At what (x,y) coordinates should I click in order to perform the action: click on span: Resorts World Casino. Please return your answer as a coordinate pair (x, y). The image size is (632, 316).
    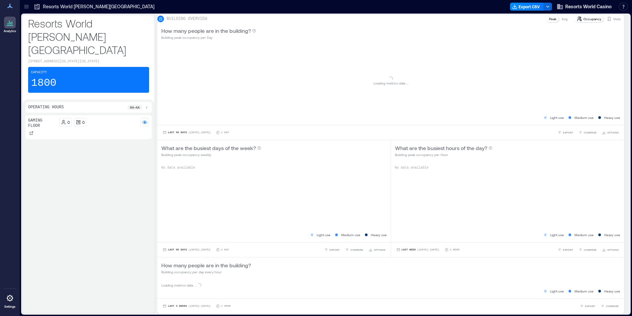
    Looking at the image, I should click on (589, 7).